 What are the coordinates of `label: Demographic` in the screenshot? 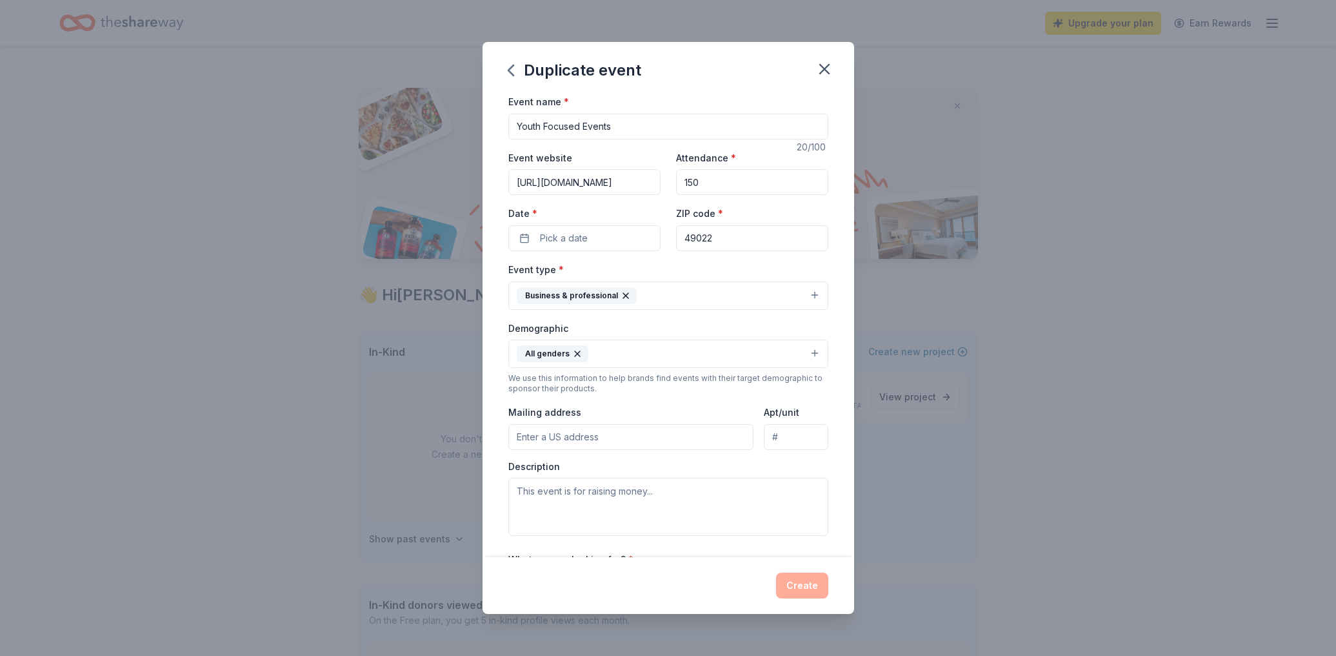 It's located at (538, 328).